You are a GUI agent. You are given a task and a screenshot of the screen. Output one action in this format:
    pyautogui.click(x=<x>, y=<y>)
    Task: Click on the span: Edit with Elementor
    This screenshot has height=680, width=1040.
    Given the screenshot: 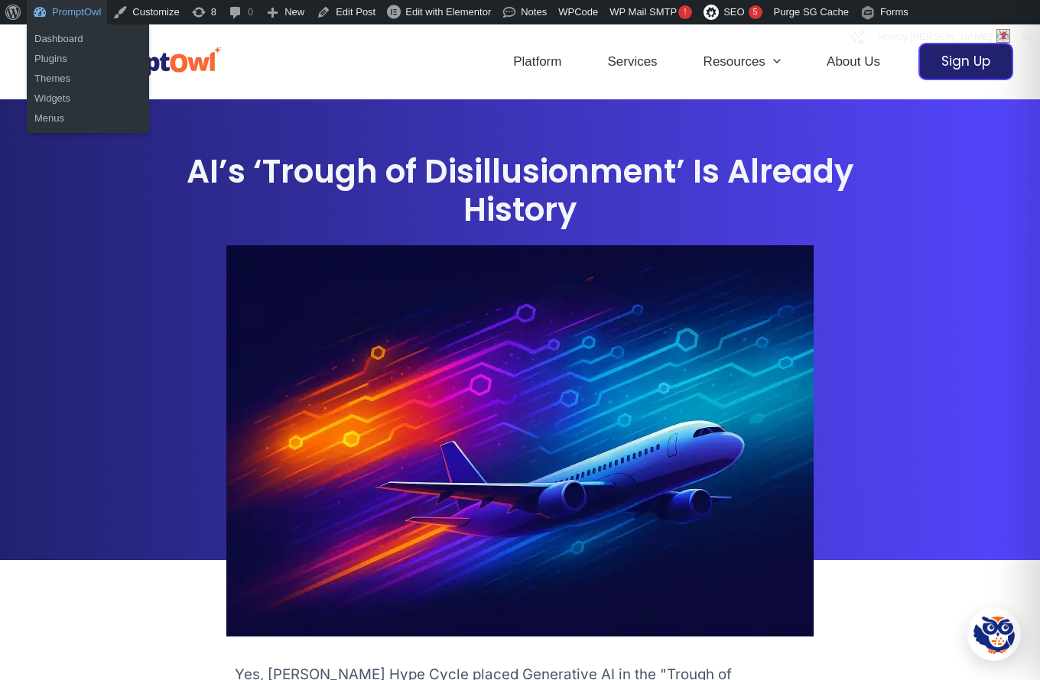 What is the action you would take?
    pyautogui.click(x=448, y=11)
    